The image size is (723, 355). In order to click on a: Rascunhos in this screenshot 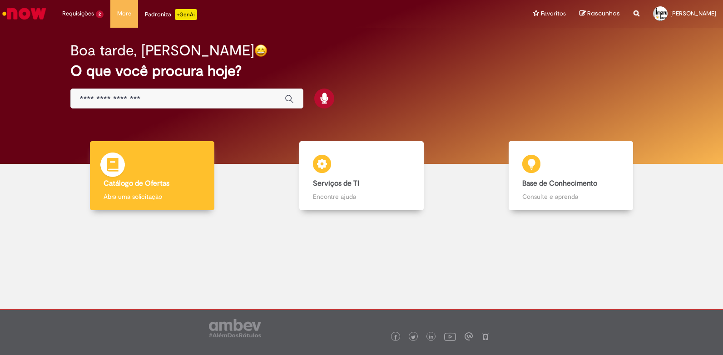, I will do `click(600, 14)`.